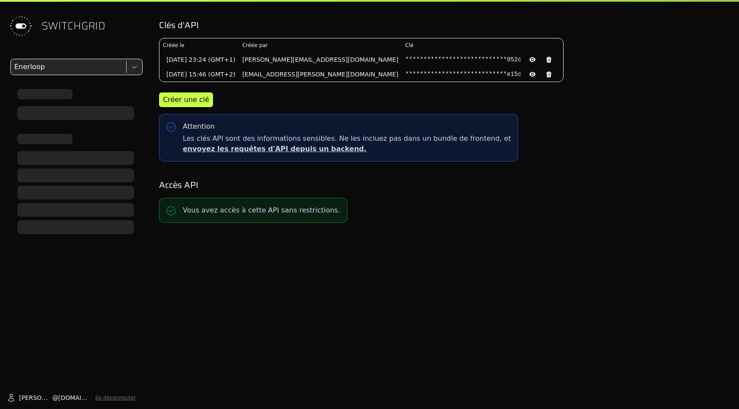 This screenshot has height=409, width=739. I want to click on div: Créer une clé, so click(186, 100).